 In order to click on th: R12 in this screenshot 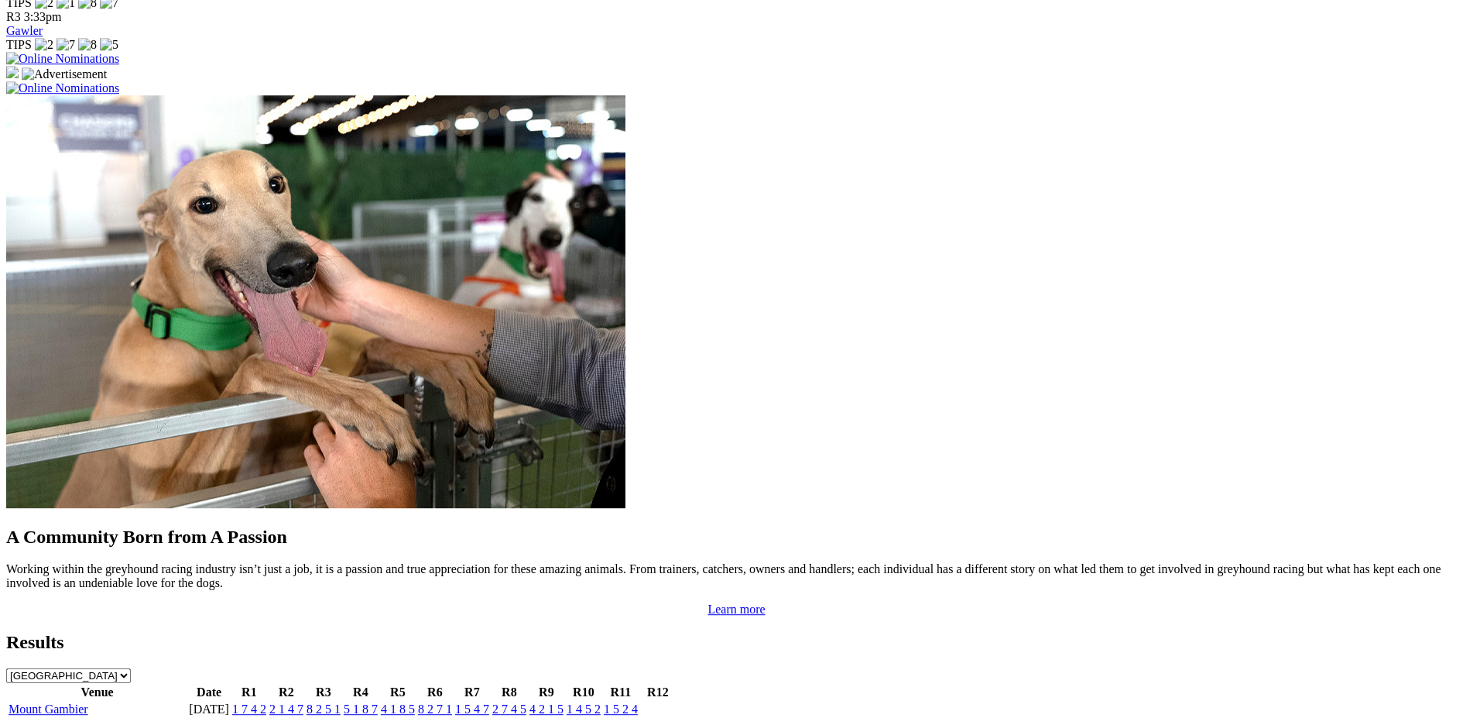, I will do `click(658, 692)`.